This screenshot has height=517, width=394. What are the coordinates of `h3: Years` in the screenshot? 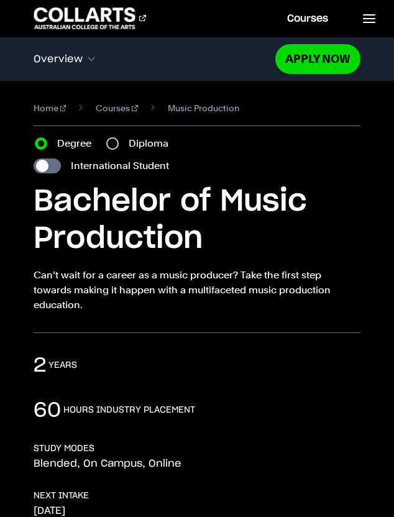 It's located at (63, 365).